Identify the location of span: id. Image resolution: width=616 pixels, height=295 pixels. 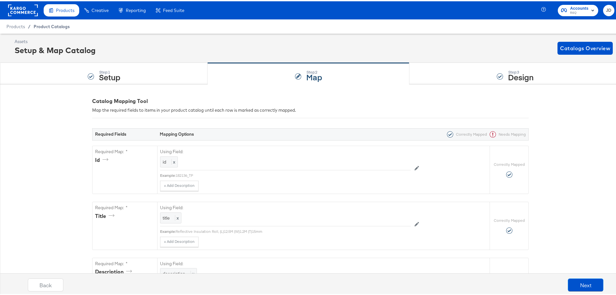
(164, 160).